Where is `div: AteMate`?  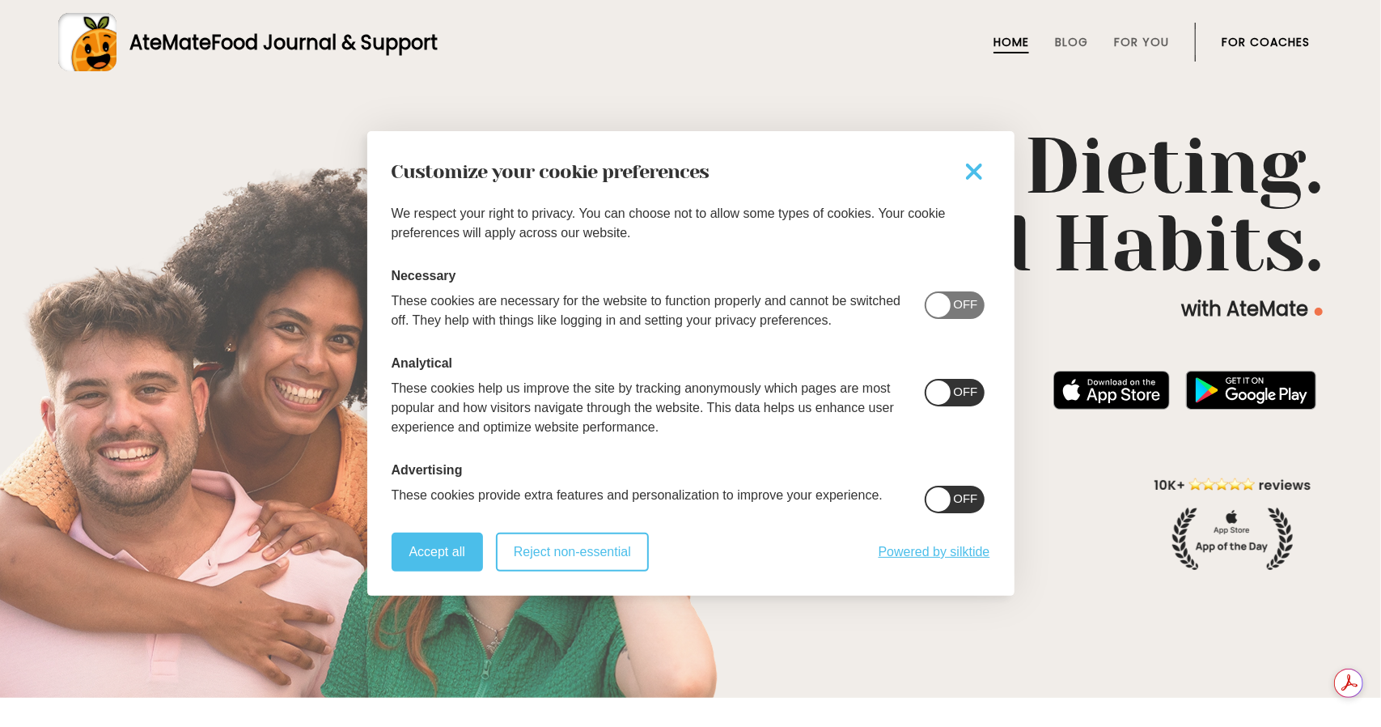
div: AteMate is located at coordinates (277, 42).